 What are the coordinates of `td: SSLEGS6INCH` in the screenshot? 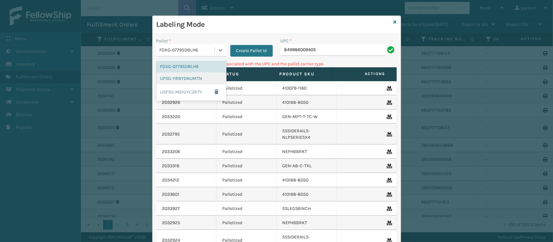 It's located at (307, 209).